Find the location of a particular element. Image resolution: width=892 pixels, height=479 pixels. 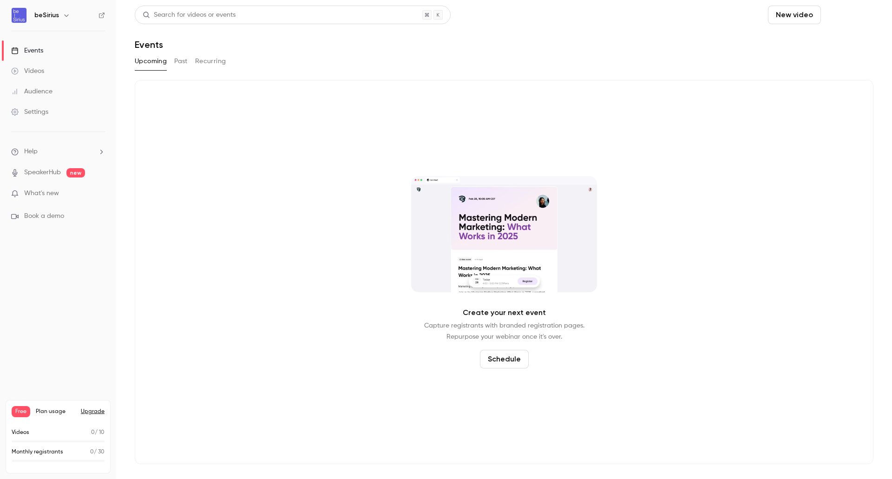

a: SpeakerHub is located at coordinates (42, 172).